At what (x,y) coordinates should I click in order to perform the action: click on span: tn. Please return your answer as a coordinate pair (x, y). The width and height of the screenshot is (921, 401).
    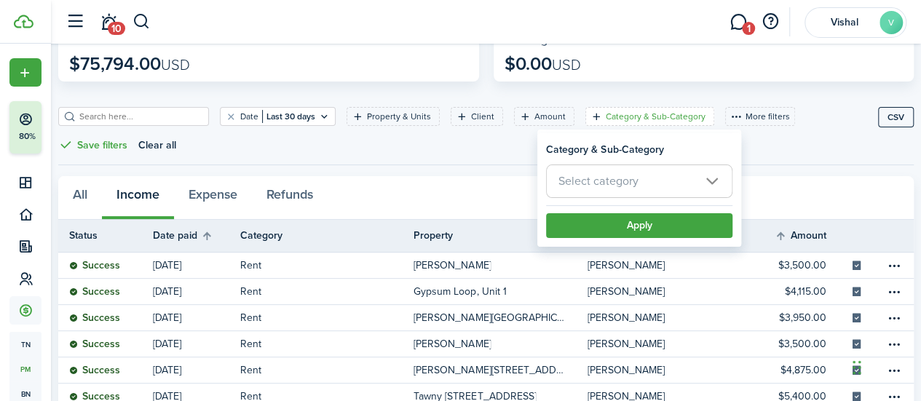
    Looking at the image, I should click on (25, 344).